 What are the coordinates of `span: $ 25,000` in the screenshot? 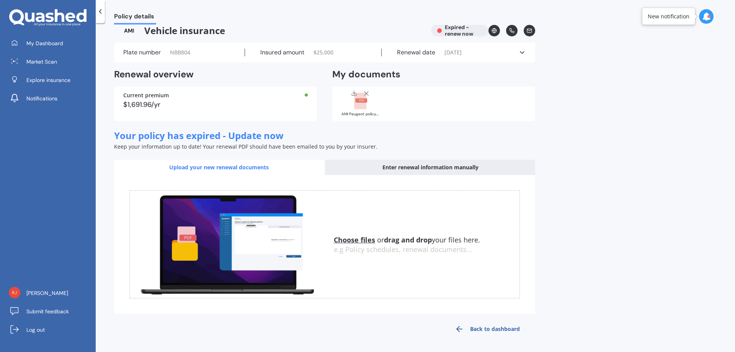 It's located at (324, 52).